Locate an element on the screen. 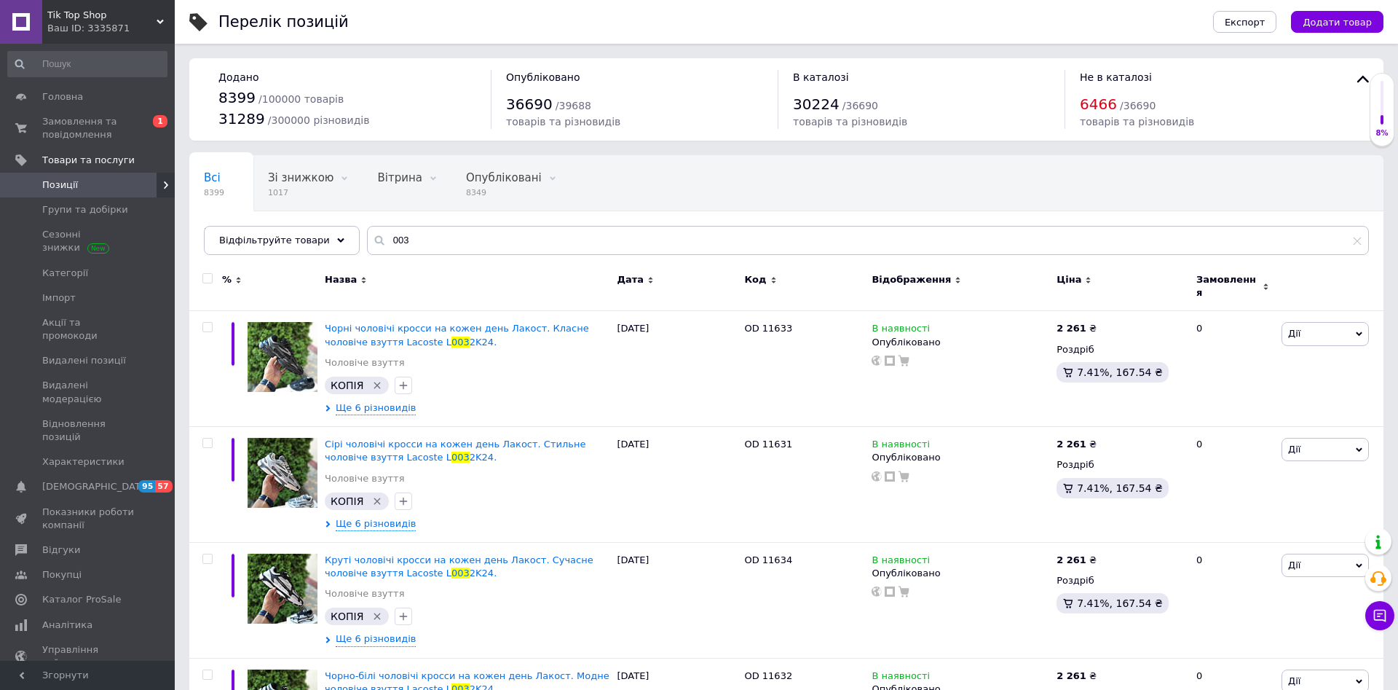 The width and height of the screenshot is (1398, 690). img: Крутые мужские кроссы на каждый день Лакост. Современная мужская обувь Lacoste L003 2K24. is located at coordinates (283, 589).